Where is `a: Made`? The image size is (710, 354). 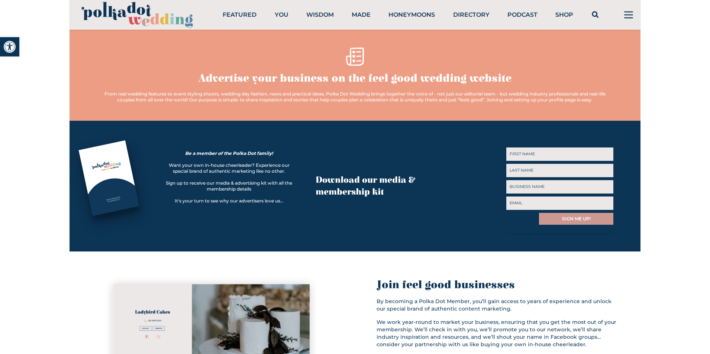 a: Made is located at coordinates (361, 14).